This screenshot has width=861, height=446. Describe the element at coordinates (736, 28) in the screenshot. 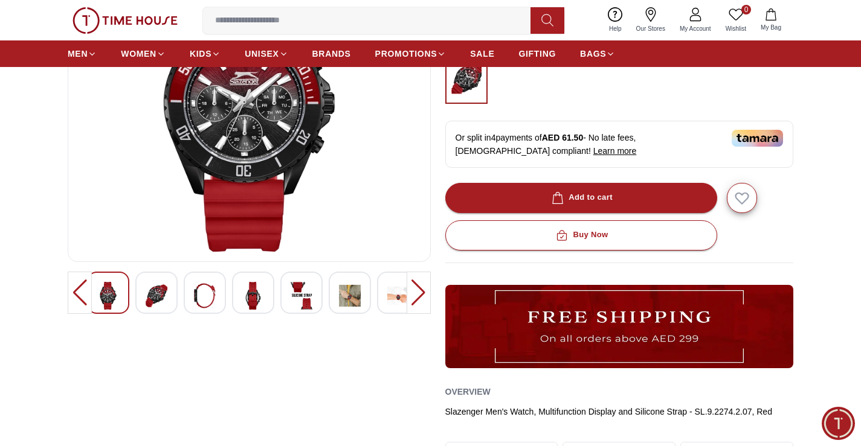

I see `span: Wishlist` at that location.